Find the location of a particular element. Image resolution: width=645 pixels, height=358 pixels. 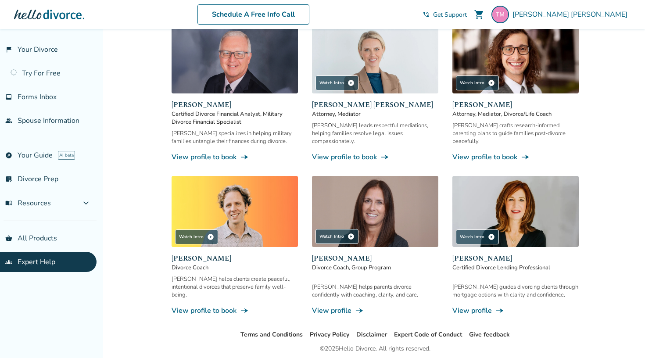

li: Give feedback is located at coordinates (489, 335).